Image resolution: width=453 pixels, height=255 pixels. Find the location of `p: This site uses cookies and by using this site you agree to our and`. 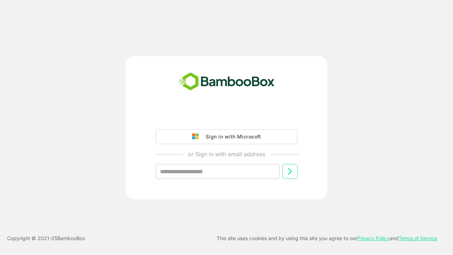

p: This site uses cookies and by using this site you agree to our and is located at coordinates (327, 238).